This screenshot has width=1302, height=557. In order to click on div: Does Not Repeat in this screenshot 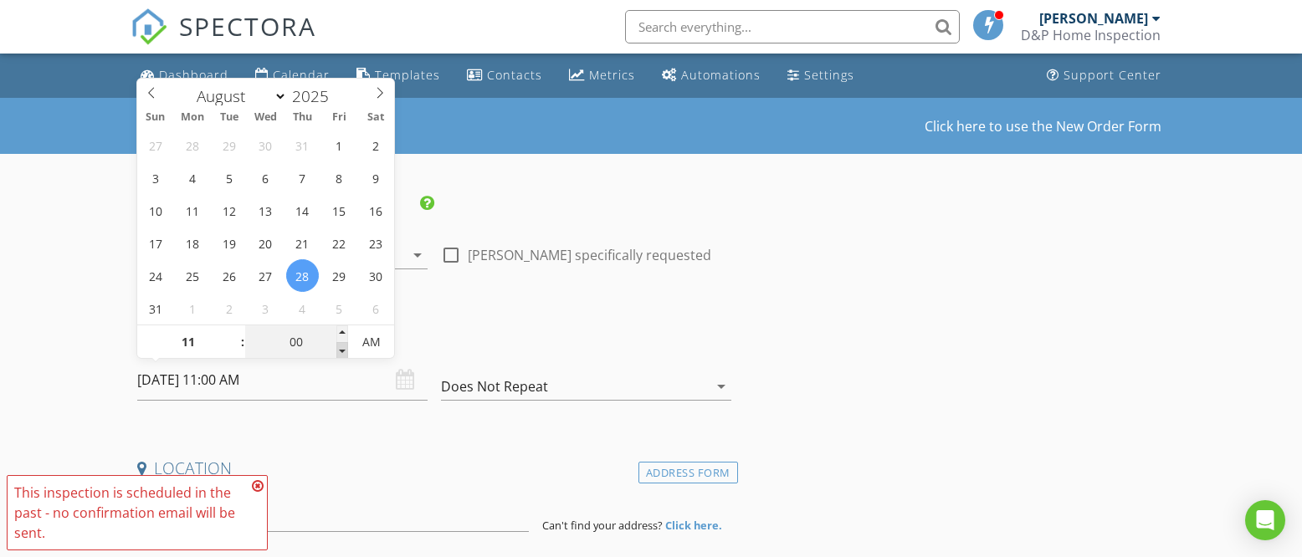, I will do `click(495, 387)`.